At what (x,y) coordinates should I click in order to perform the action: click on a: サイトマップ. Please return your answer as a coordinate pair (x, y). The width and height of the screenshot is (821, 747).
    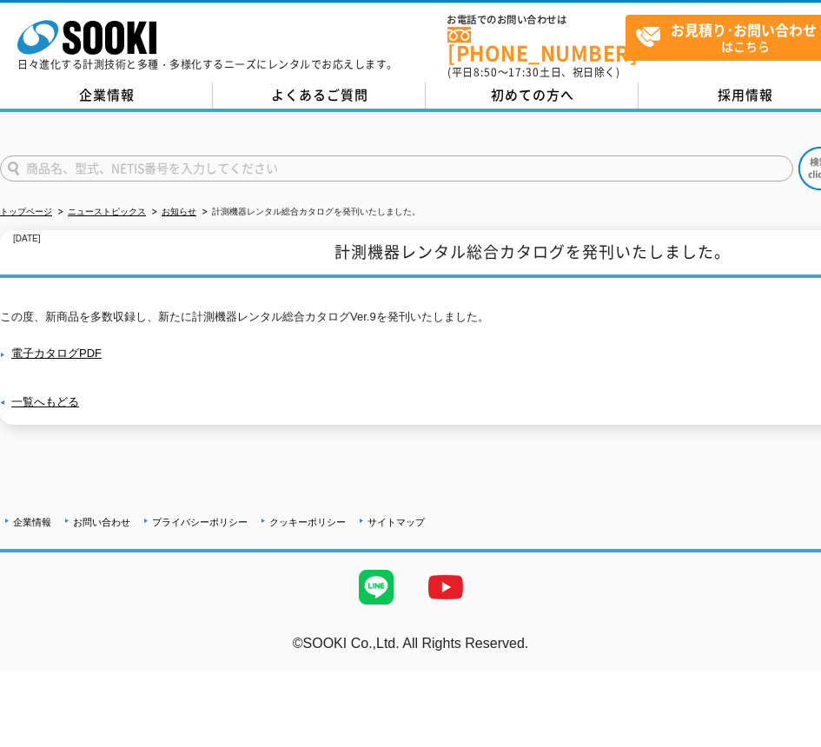
    Looking at the image, I should click on (396, 522).